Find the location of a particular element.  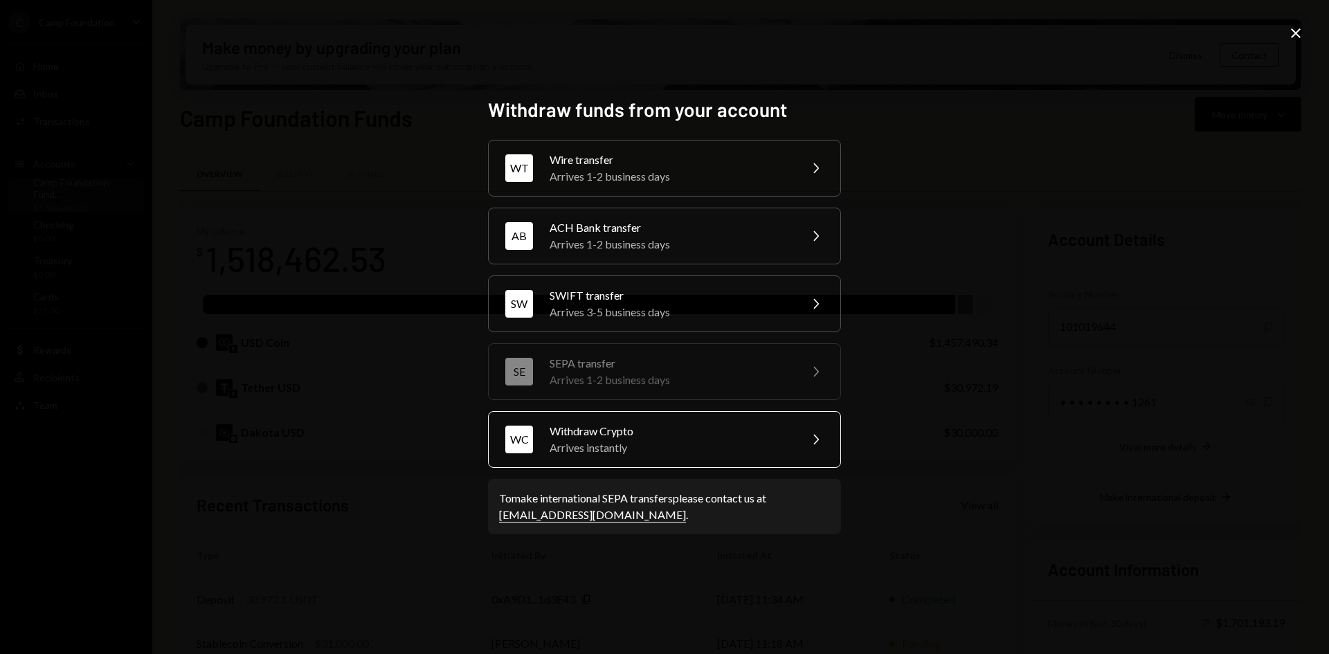

div: SEPA transfer is located at coordinates (670, 363).